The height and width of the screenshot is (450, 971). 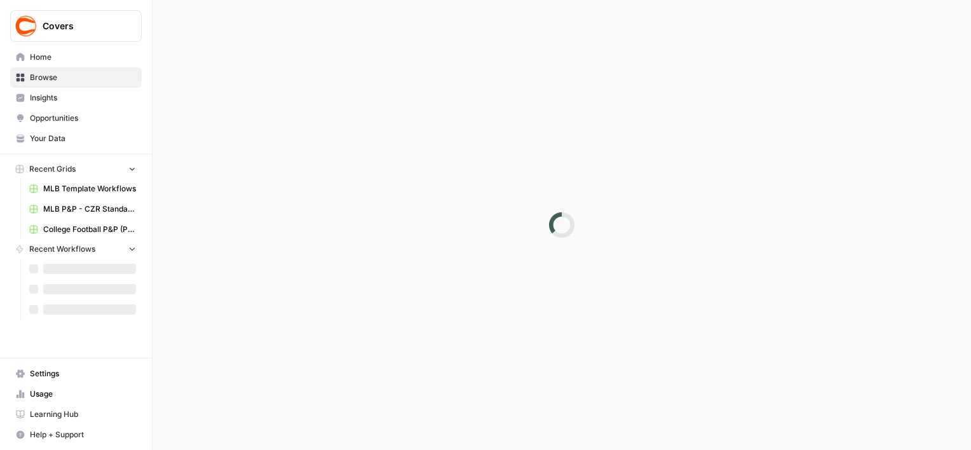 What do you see at coordinates (62, 249) in the screenshot?
I see `span: Recent Workflows` at bounding box center [62, 249].